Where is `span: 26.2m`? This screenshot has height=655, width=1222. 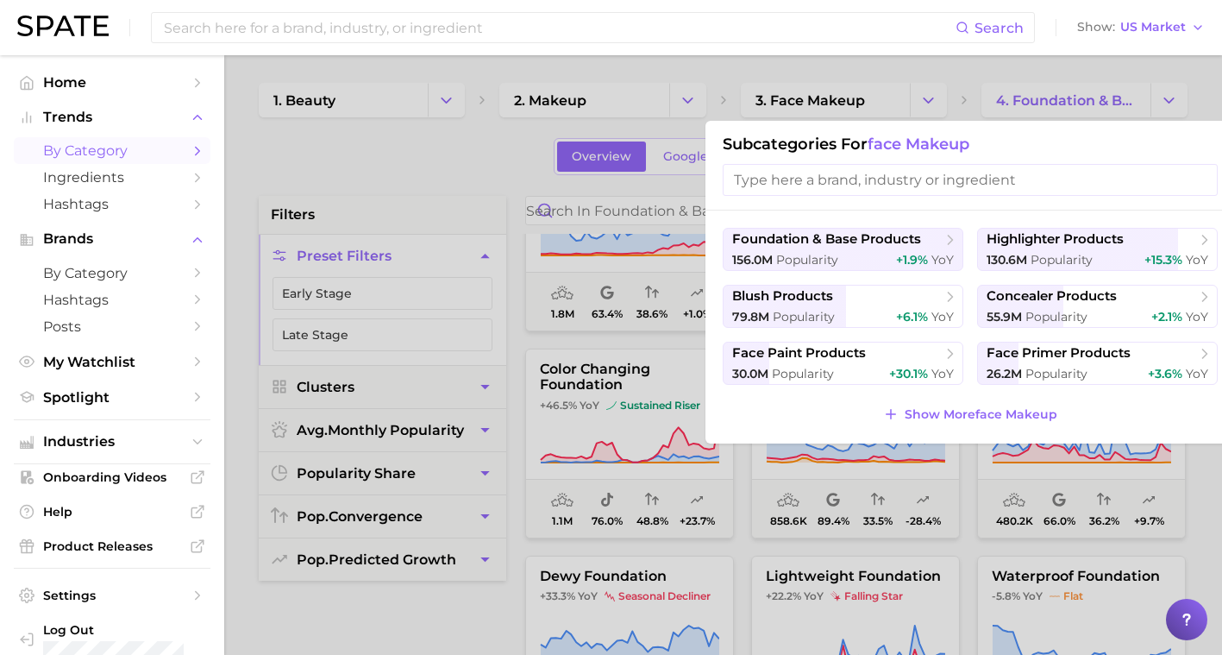 span: 26.2m is located at coordinates (1004, 374).